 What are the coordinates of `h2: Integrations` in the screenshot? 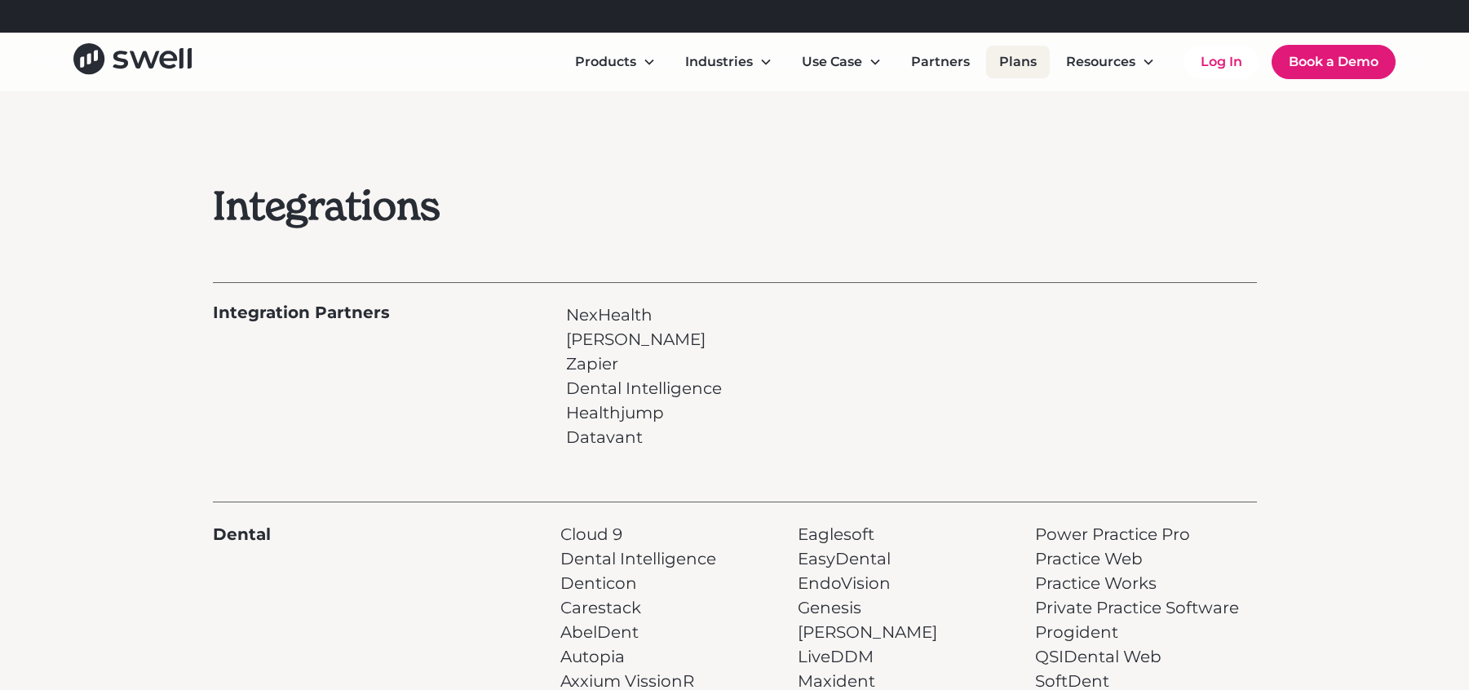 It's located at (526, 206).